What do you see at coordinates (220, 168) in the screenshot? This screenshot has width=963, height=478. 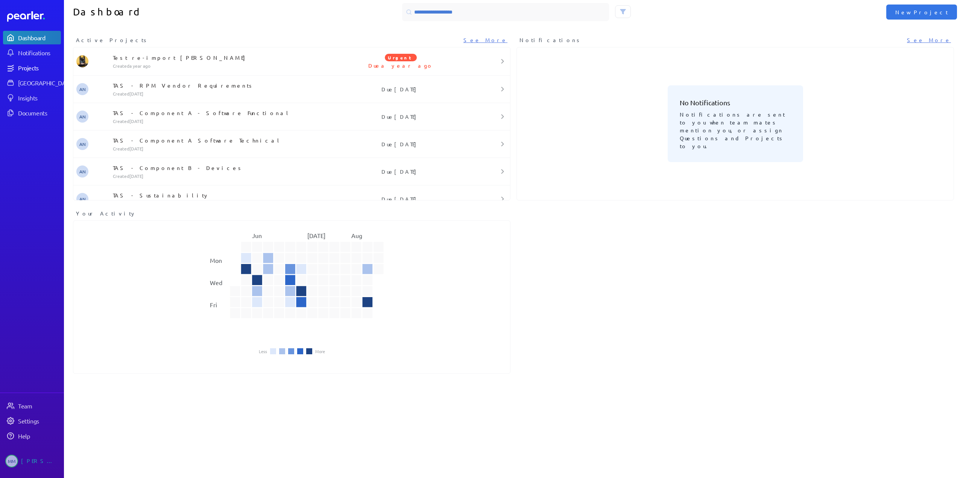 I see `p: TAS - Component B - Devices` at bounding box center [220, 168].